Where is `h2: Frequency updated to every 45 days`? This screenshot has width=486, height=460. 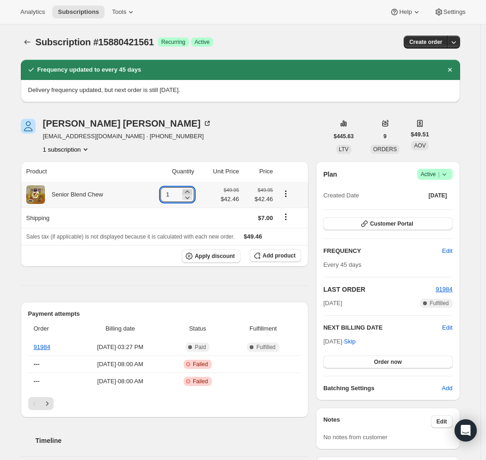
h2: Frequency updated to every 45 days is located at coordinates (89, 70).